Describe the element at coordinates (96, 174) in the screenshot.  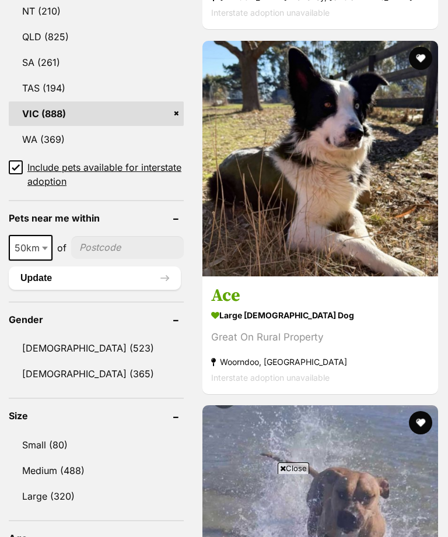
I see `a: Include pets available for interstate adoption` at that location.